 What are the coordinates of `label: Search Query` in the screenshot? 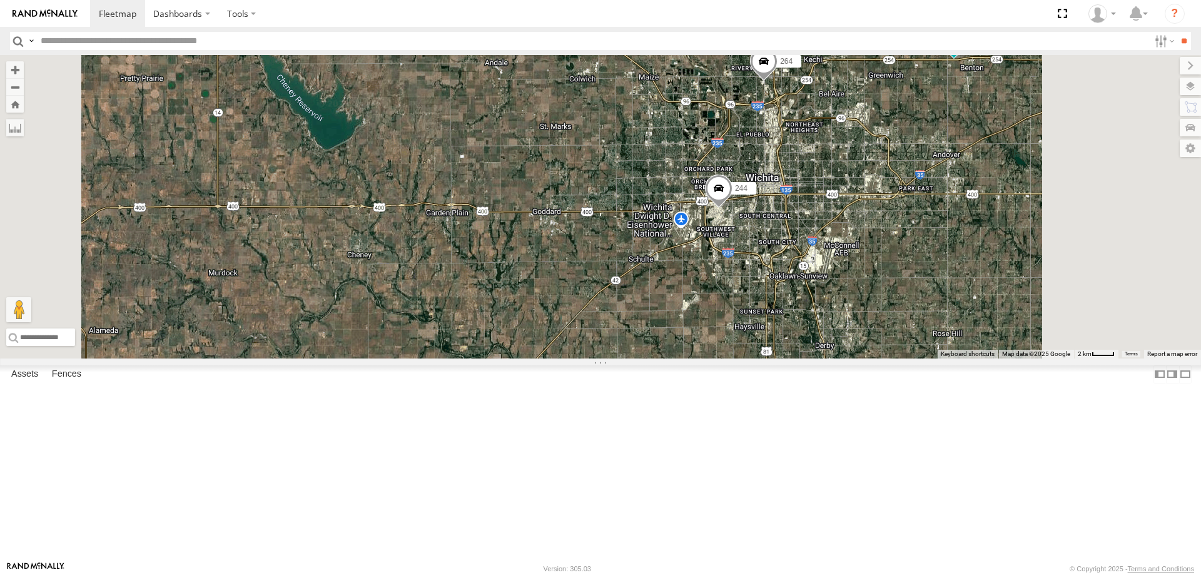 It's located at (31, 41).